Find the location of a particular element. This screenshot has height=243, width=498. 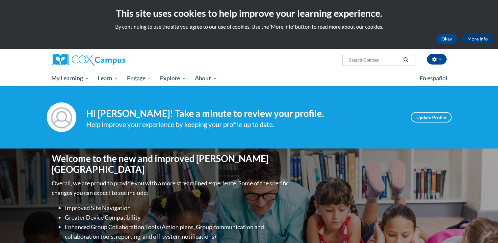

span: Learn is located at coordinates (108, 78).